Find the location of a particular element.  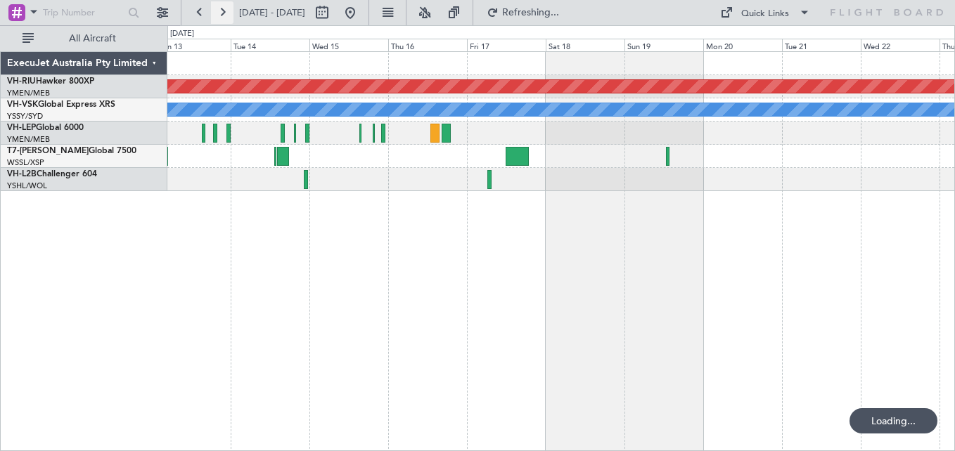

div: Mon 20 is located at coordinates (742, 45).